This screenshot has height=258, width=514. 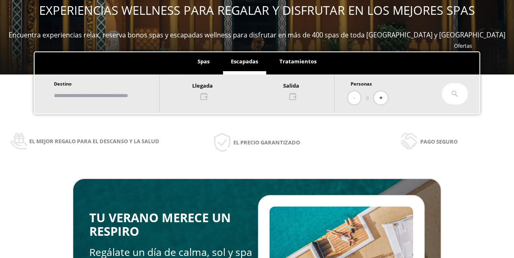 What do you see at coordinates (267, 142) in the screenshot?
I see `span: El precio garantizado` at bounding box center [267, 142].